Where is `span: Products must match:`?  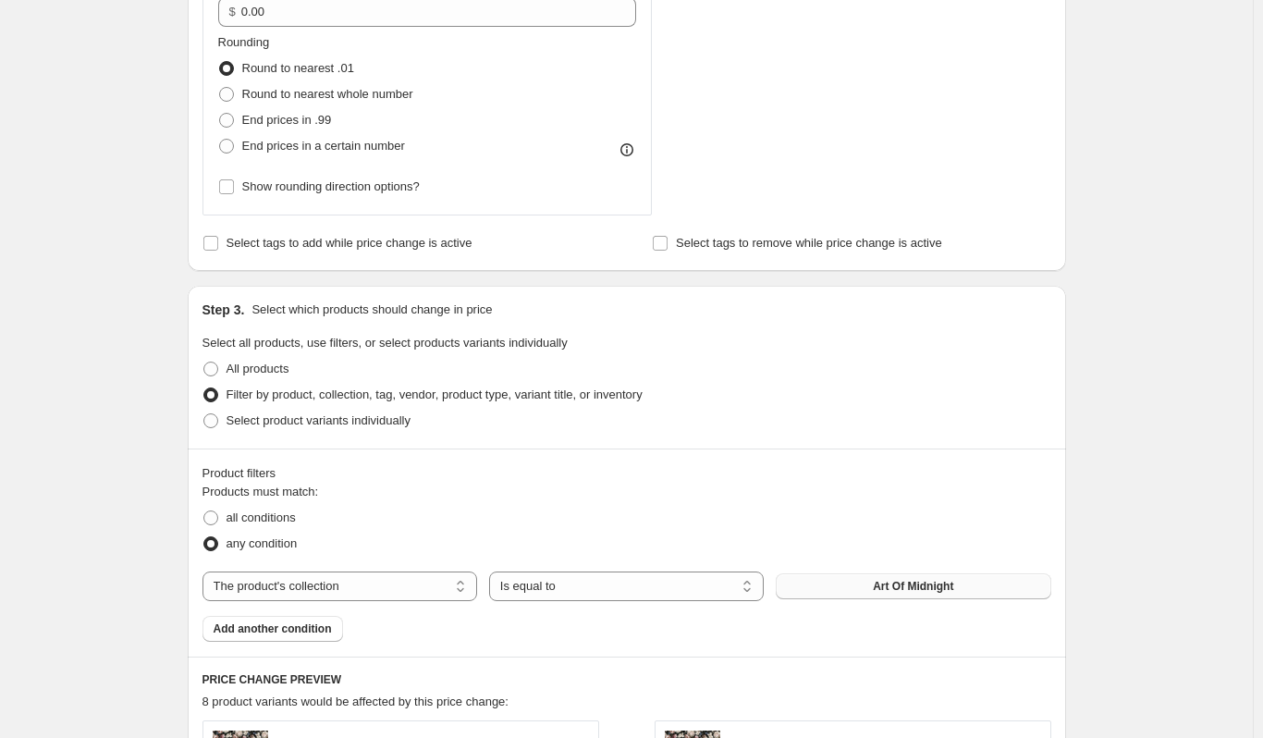 span: Products must match: is located at coordinates (261, 491).